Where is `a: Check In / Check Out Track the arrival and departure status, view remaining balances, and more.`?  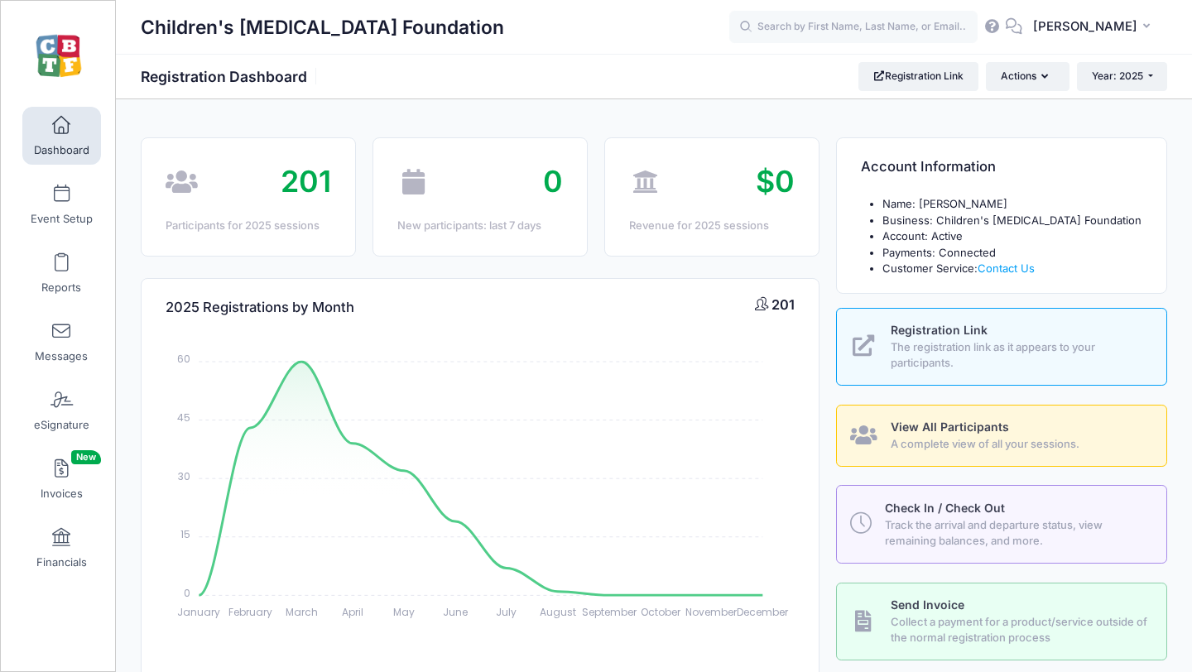
a: Check In / Check Out Track the arrival and departure status, view remaining balances, and more. is located at coordinates (1002, 524).